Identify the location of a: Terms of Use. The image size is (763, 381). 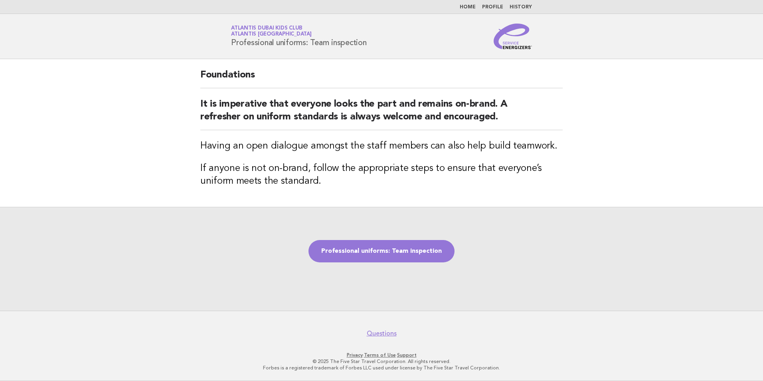
(380, 355).